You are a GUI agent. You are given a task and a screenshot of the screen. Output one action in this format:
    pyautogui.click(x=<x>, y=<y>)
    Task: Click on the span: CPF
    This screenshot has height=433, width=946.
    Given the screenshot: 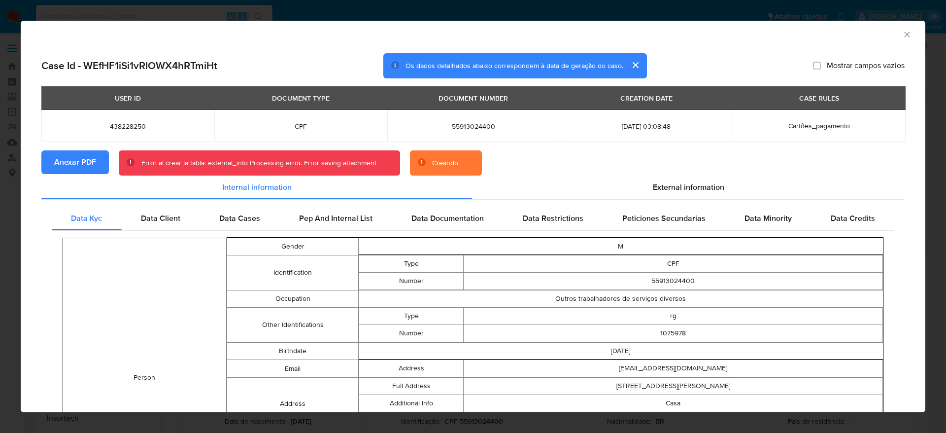 What is the action you would take?
    pyautogui.click(x=301, y=126)
    